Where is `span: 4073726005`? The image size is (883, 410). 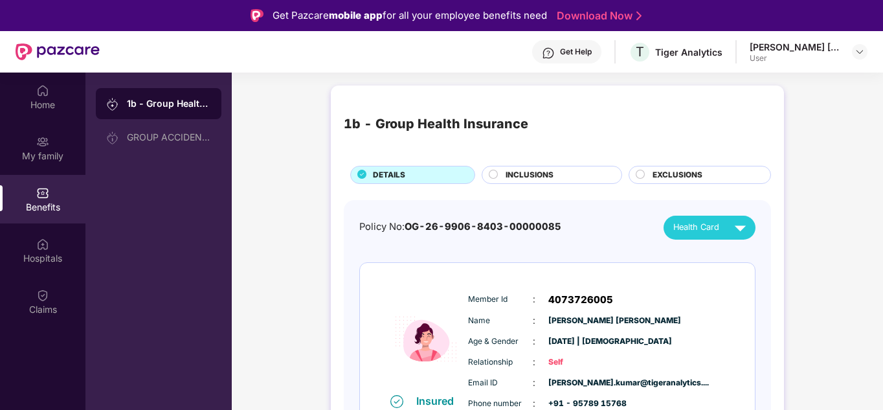 span: 4073726005 is located at coordinates (581, 300).